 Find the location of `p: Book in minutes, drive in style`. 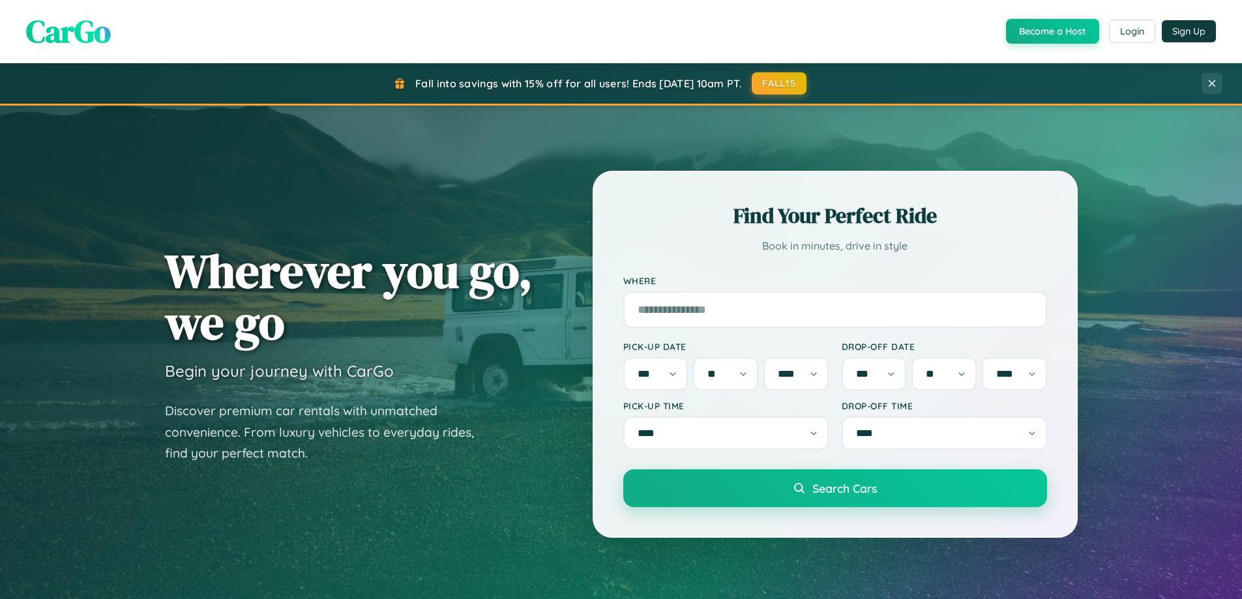

p: Book in minutes, drive in style is located at coordinates (835, 246).